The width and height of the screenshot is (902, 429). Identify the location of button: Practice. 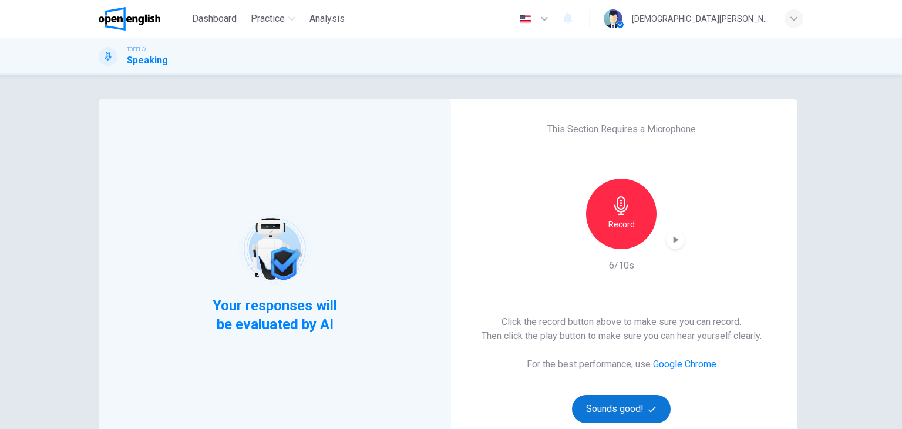
(273, 19).